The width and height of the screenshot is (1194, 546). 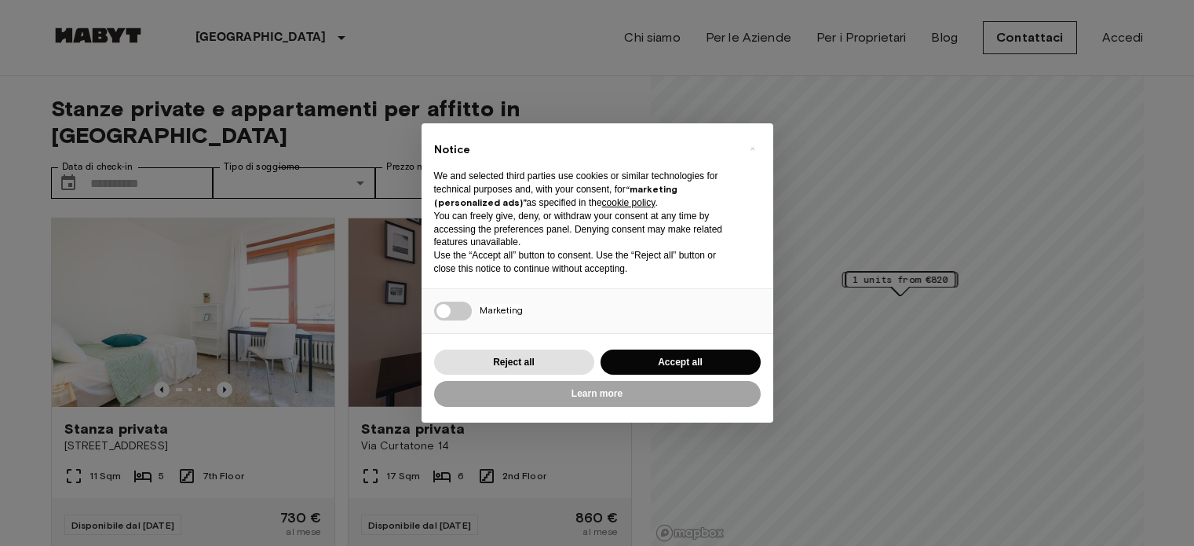 What do you see at coordinates (629, 203) in the screenshot?
I see `a: cookie policy` at bounding box center [629, 203].